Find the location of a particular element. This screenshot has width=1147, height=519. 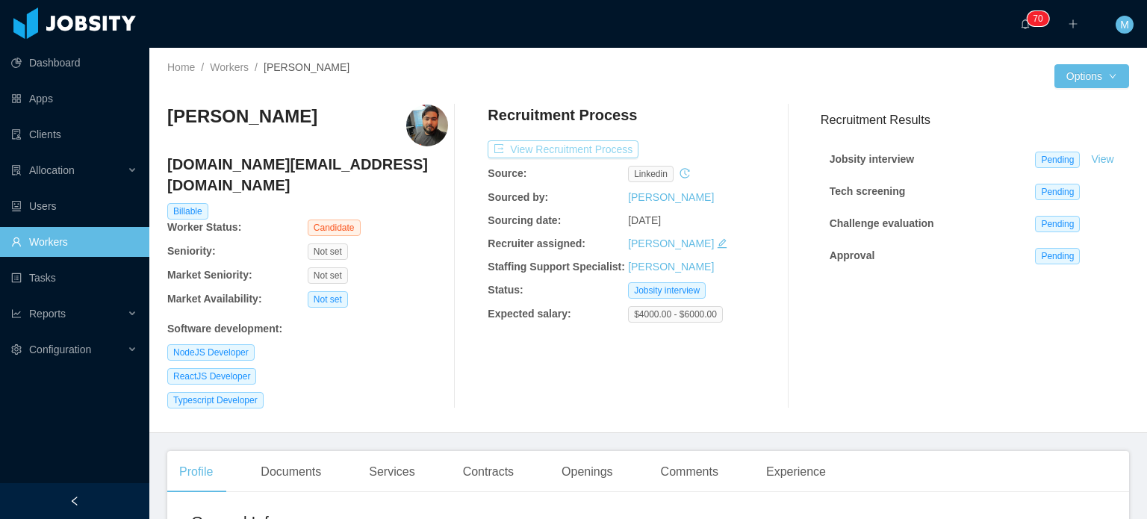

b: Market Seniority: is located at coordinates (210, 275).